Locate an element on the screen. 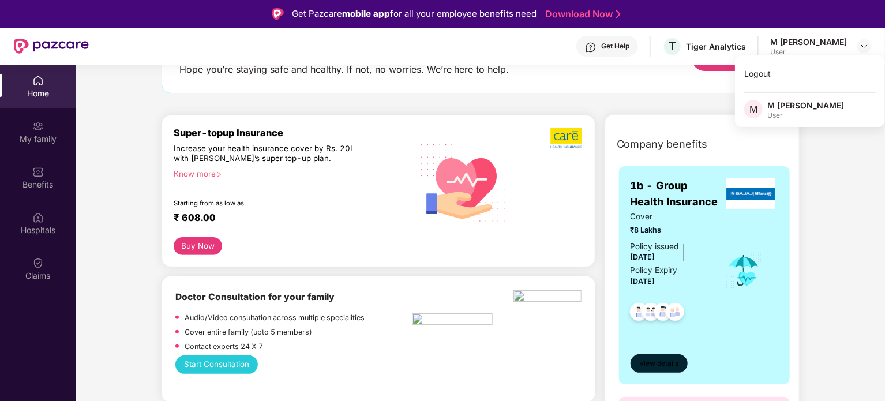 The width and height of the screenshot is (885, 401). div: Tiger Analytics is located at coordinates (716, 46).